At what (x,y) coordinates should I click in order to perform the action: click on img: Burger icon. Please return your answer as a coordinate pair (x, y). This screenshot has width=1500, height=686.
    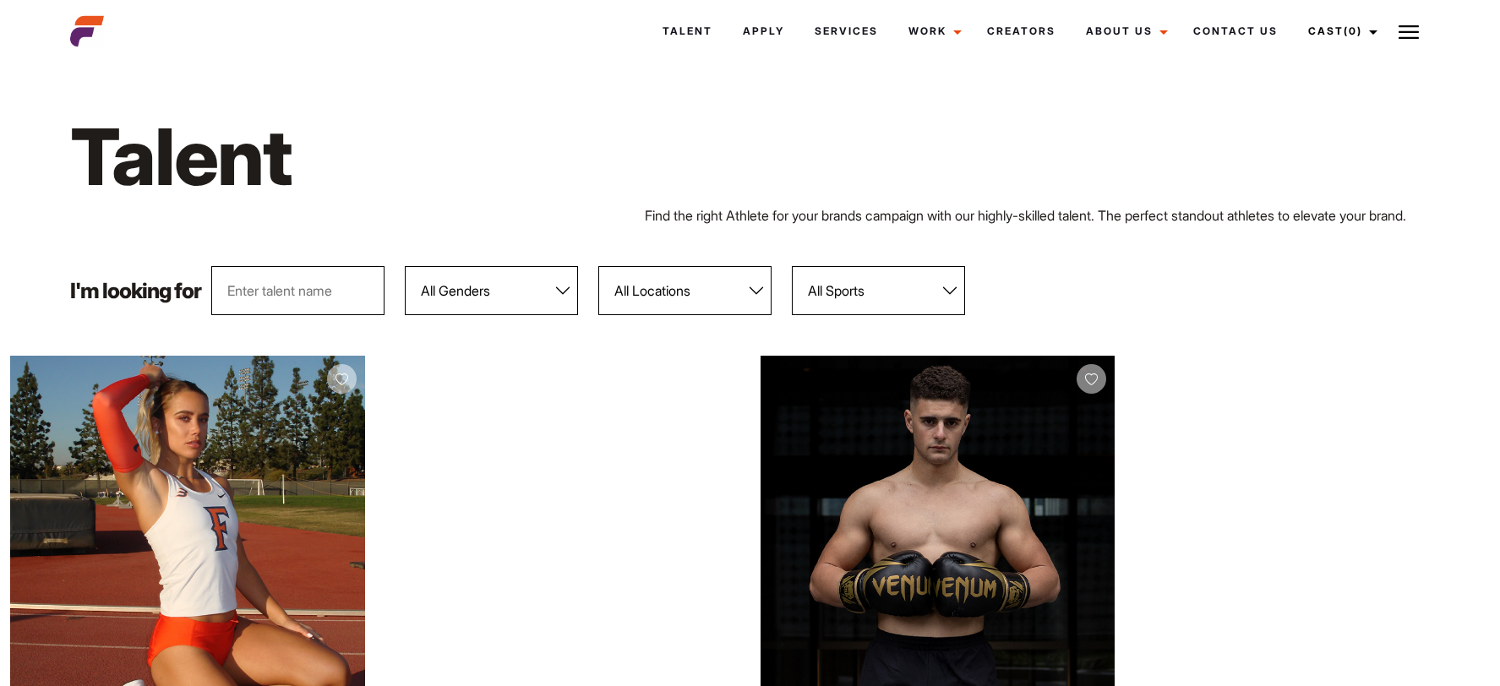
    Looking at the image, I should click on (1409, 32).